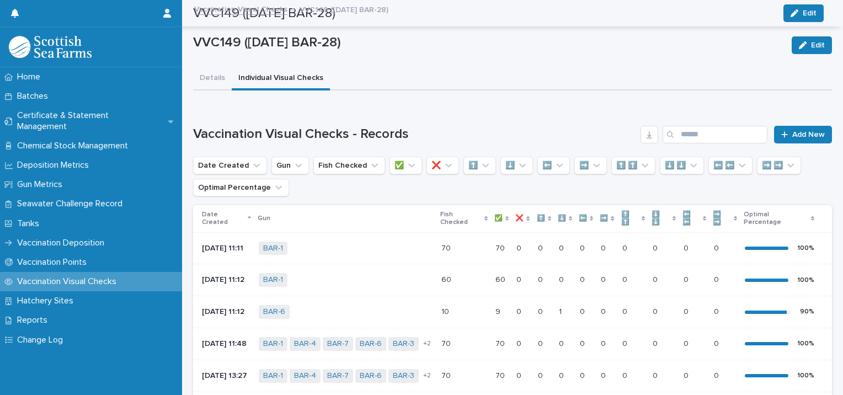  What do you see at coordinates (446, 311) in the screenshot?
I see `p: 10` at bounding box center [446, 311].